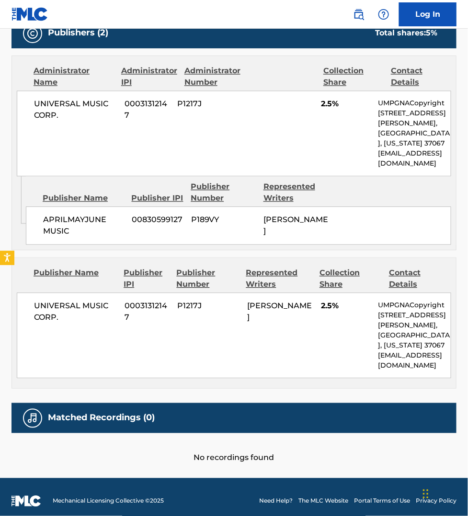  Describe the element at coordinates (78, 33) in the screenshot. I see `h5: Publishers (2)` at that location.